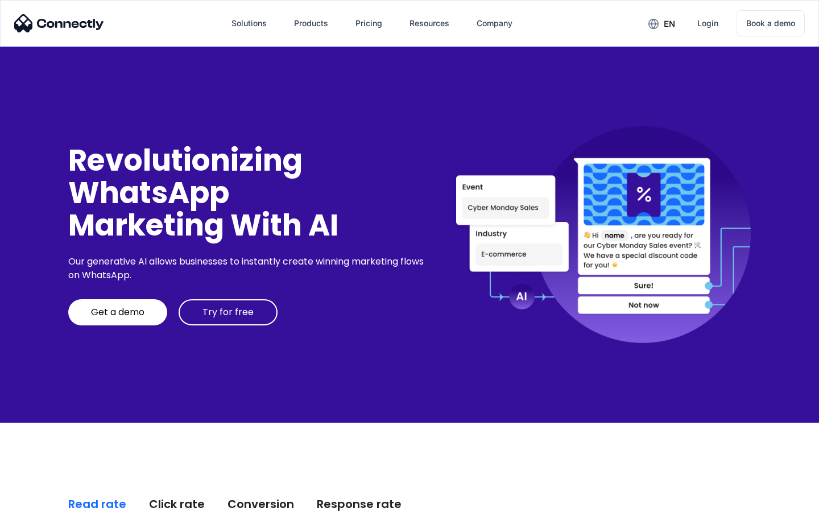 The image size is (819, 512). What do you see at coordinates (359, 504) in the screenshot?
I see `div: Response rate` at bounding box center [359, 504].